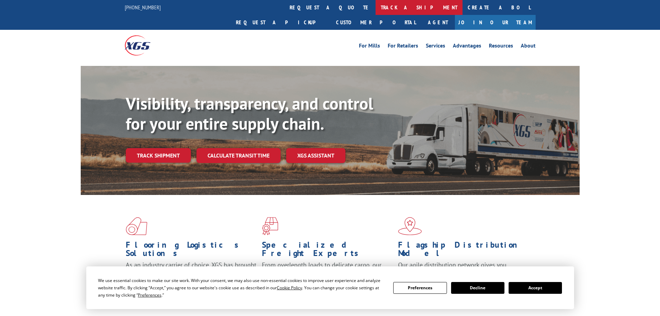  I want to click on a: Services, so click(435, 47).